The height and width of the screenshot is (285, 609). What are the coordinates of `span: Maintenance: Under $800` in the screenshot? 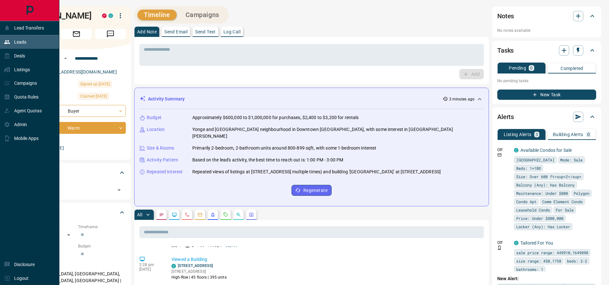 It's located at (542, 193).